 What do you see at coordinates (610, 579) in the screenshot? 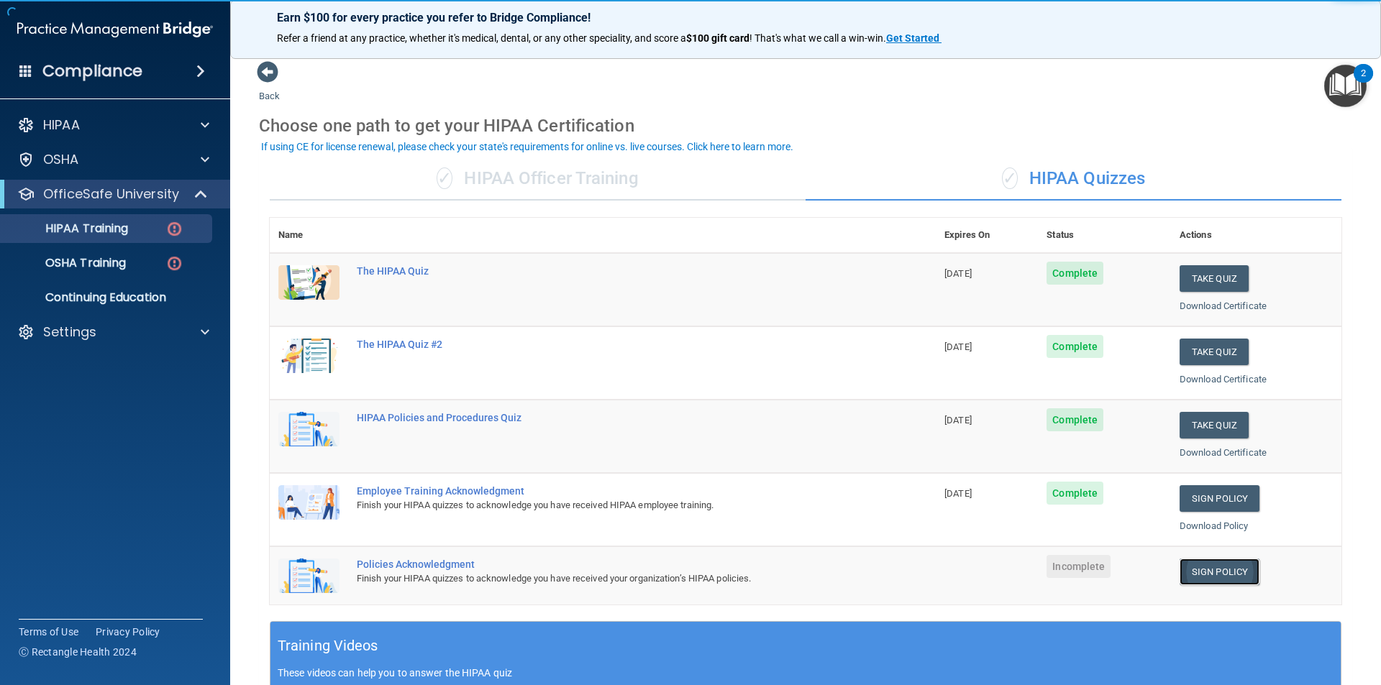
I see `div: Finish your HIPAA quizzes to acknowledge you have received your organization’s HIPAA policies.` at bounding box center [610, 579].